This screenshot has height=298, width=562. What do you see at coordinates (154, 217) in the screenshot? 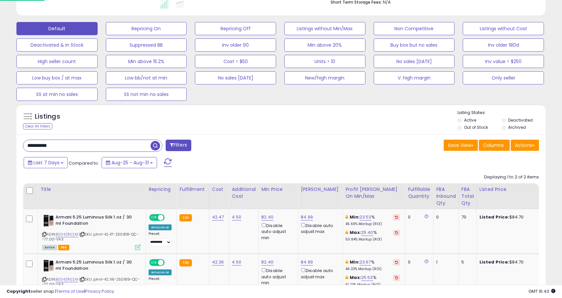
I see `span: ON` at bounding box center [154, 217].